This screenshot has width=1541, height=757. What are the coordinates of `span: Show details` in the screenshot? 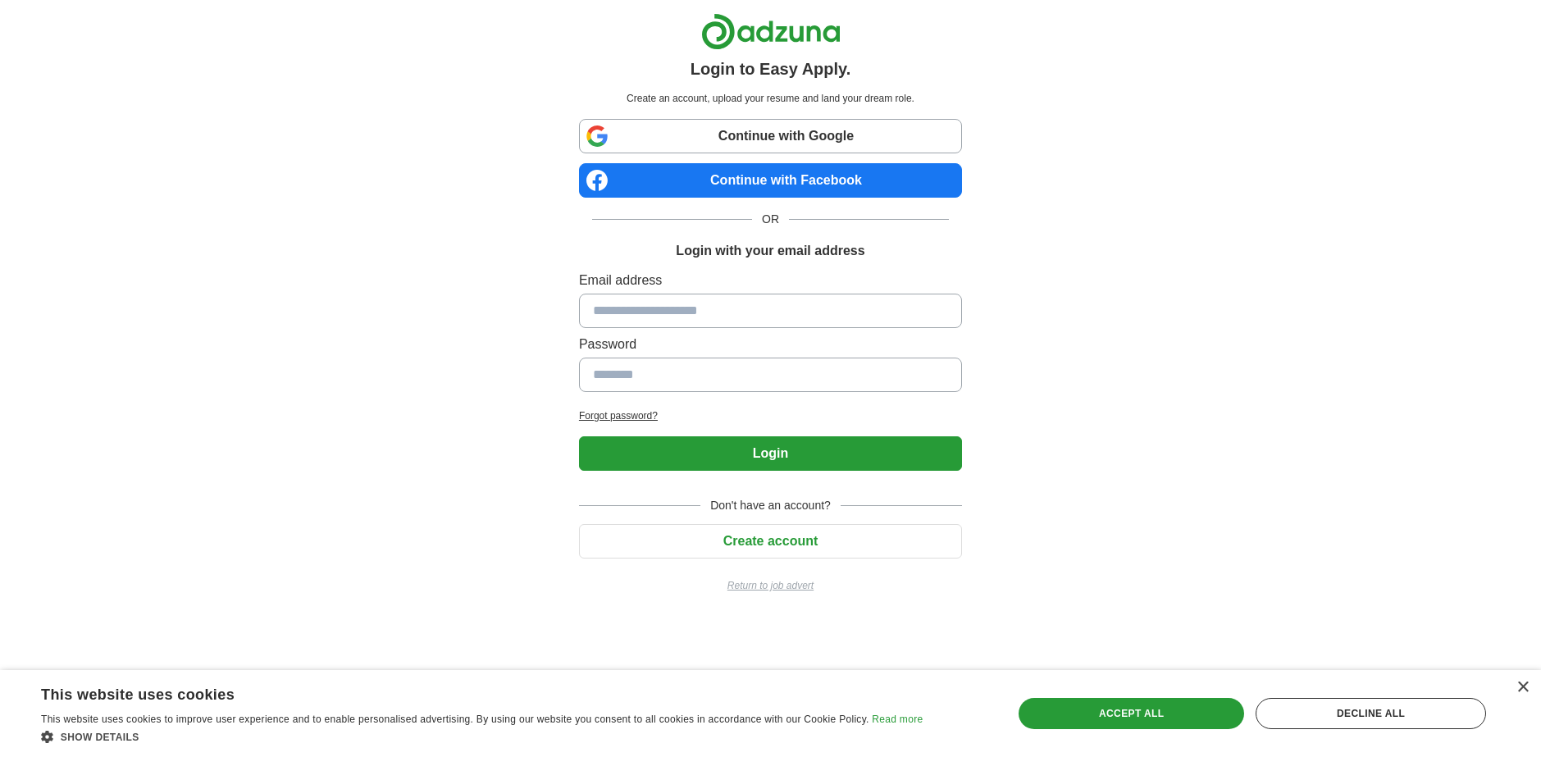 It's located at (100, 737).